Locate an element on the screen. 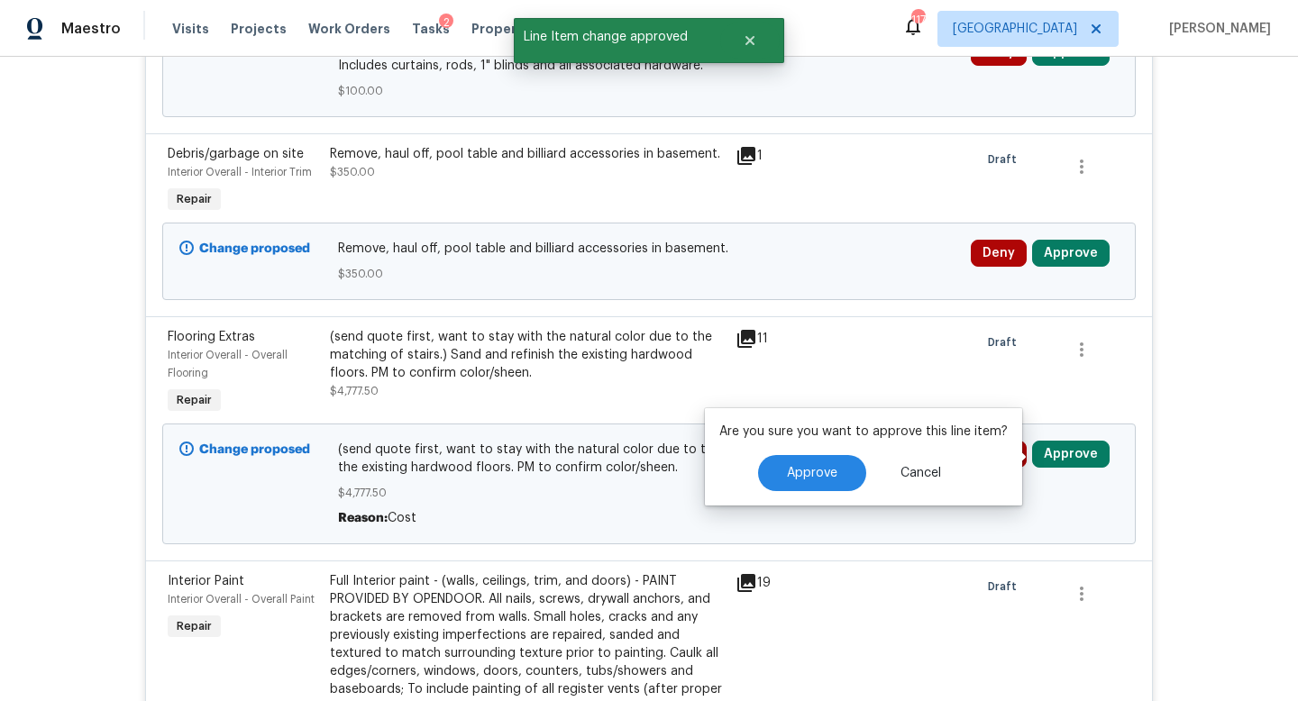 The image size is (1298, 701). p: Are you sure you want to approve this line item? is located at coordinates (863, 432).